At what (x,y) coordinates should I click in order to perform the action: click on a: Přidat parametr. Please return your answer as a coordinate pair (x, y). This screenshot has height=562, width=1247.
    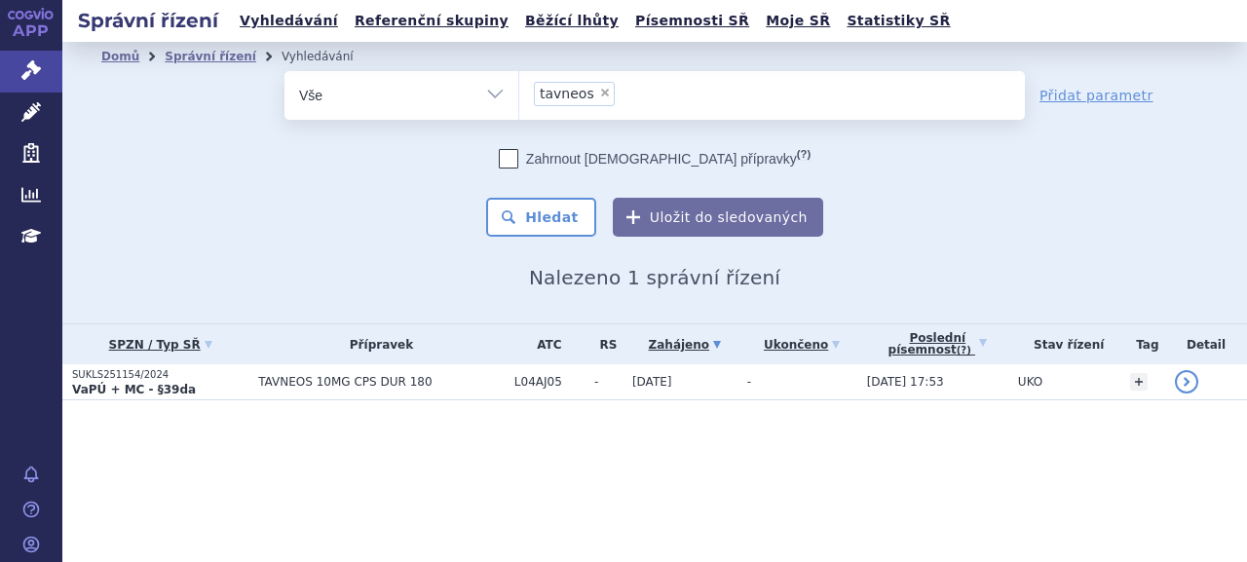
    Looking at the image, I should click on (1096, 96).